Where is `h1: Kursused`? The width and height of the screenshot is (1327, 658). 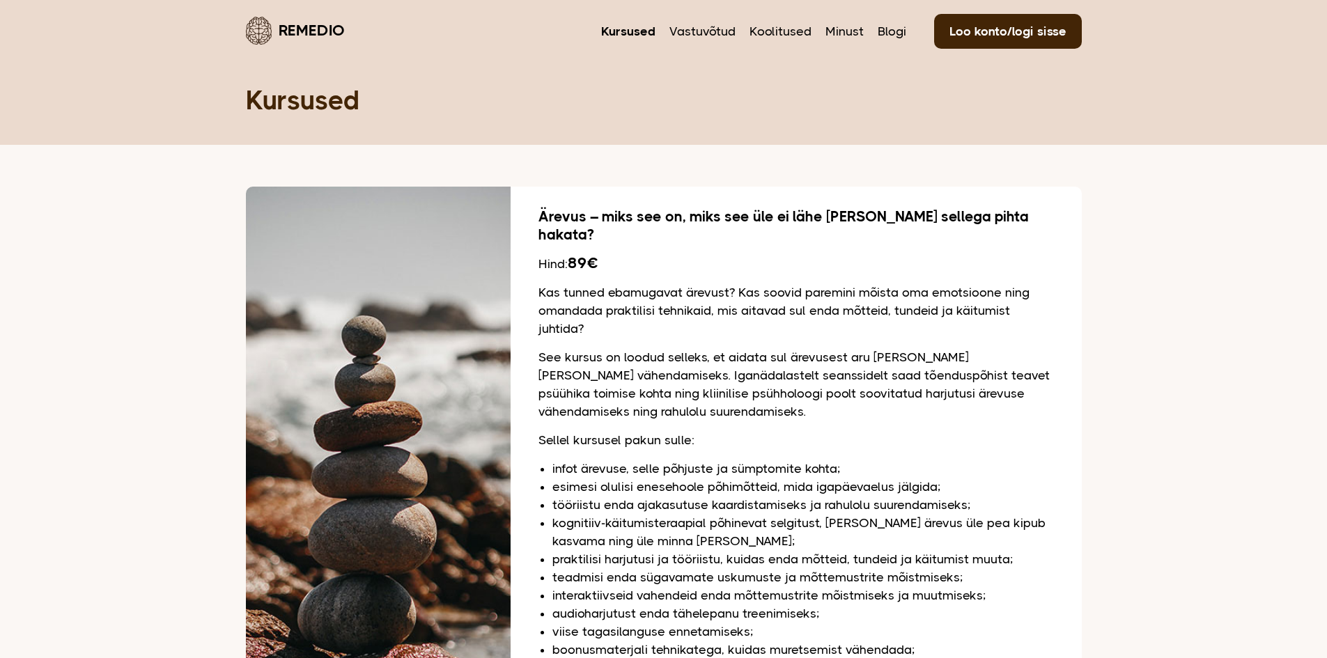 h1: Kursused is located at coordinates (664, 100).